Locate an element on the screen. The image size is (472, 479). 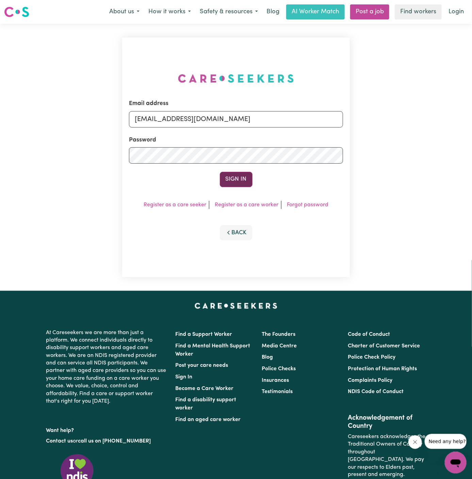
a: Find workers is located at coordinates (419, 12).